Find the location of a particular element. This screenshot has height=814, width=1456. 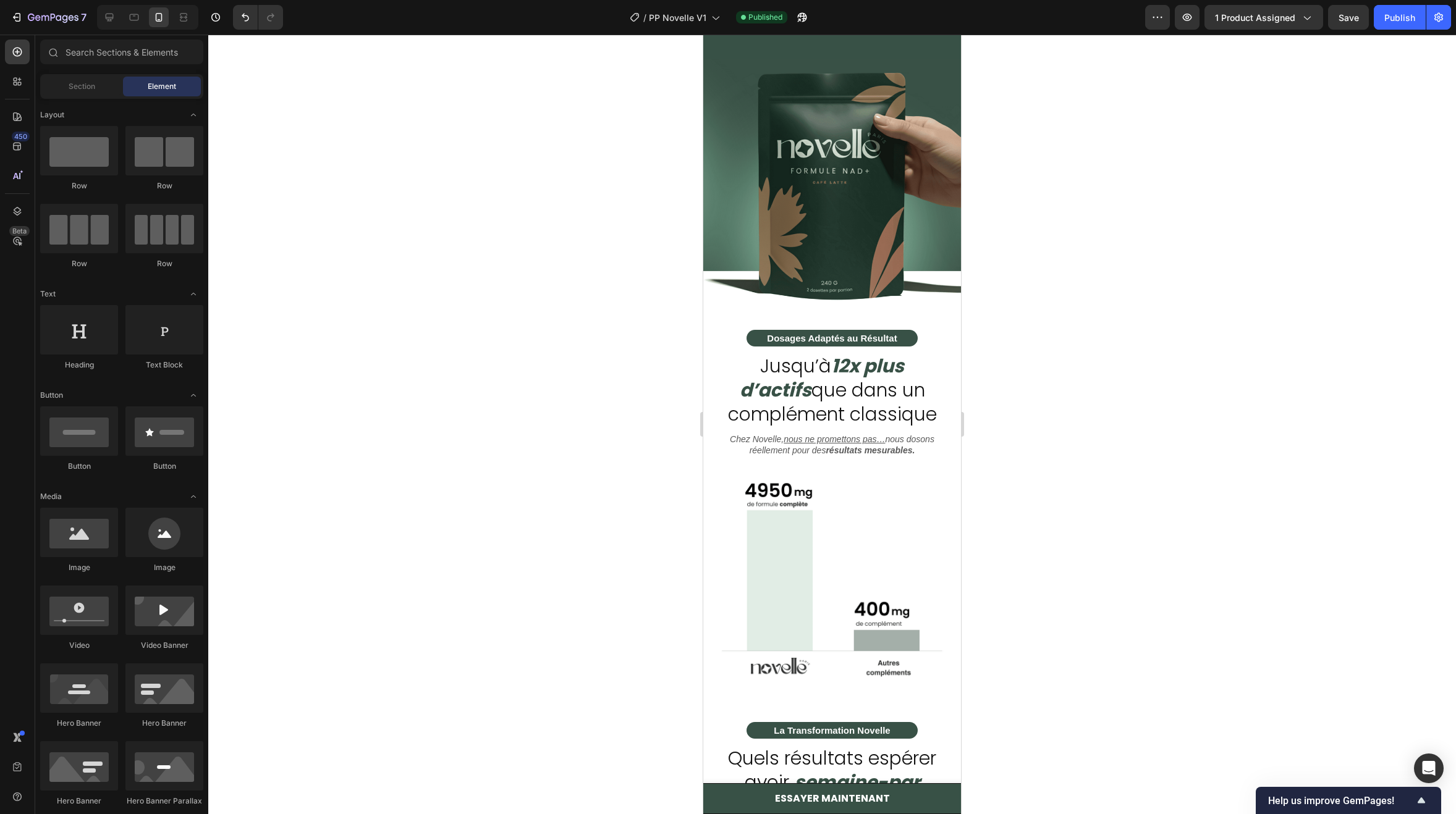

span: ESSAYER MAINTENANT is located at coordinates (129, 764).